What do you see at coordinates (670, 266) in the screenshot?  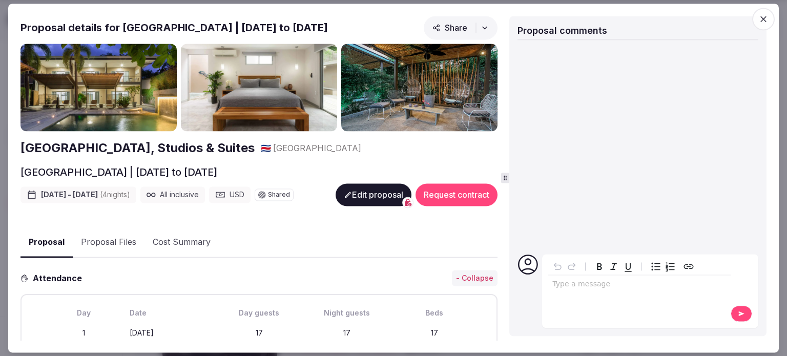 I see `button: Numbered list` at bounding box center [670, 266].